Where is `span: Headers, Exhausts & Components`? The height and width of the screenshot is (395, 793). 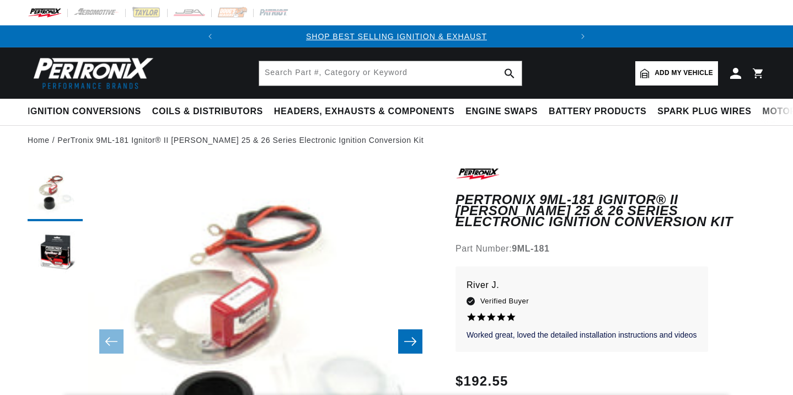 span: Headers, Exhausts & Components is located at coordinates (364, 111).